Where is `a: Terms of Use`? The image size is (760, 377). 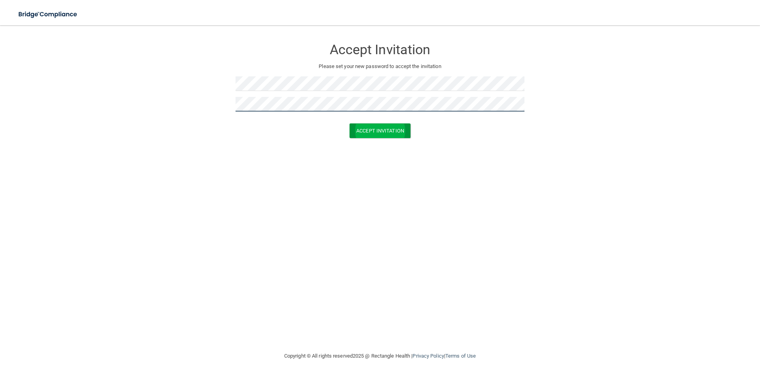 a: Terms of Use is located at coordinates (460, 356).